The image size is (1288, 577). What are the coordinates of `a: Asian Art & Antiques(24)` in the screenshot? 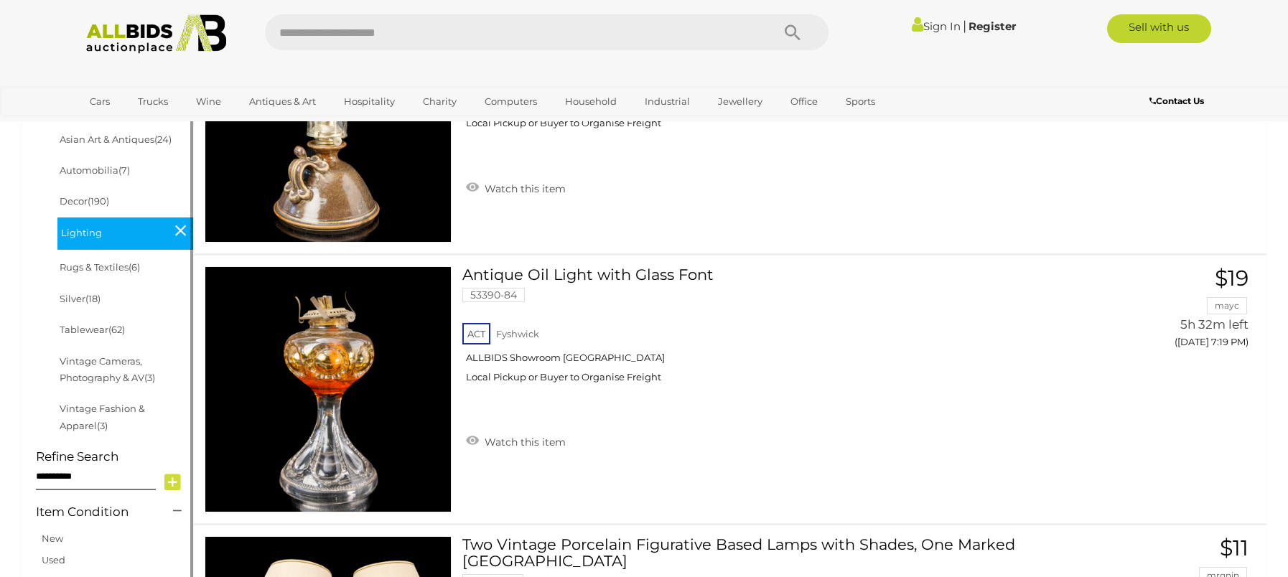 It's located at (116, 139).